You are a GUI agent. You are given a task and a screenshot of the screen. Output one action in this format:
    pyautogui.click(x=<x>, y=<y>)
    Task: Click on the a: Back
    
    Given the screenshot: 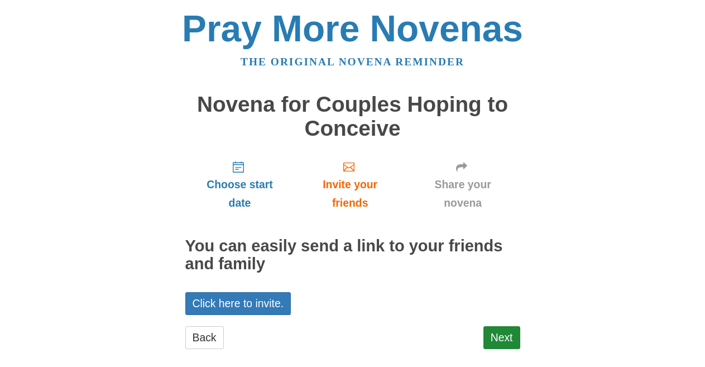 What is the action you would take?
    pyautogui.click(x=204, y=337)
    